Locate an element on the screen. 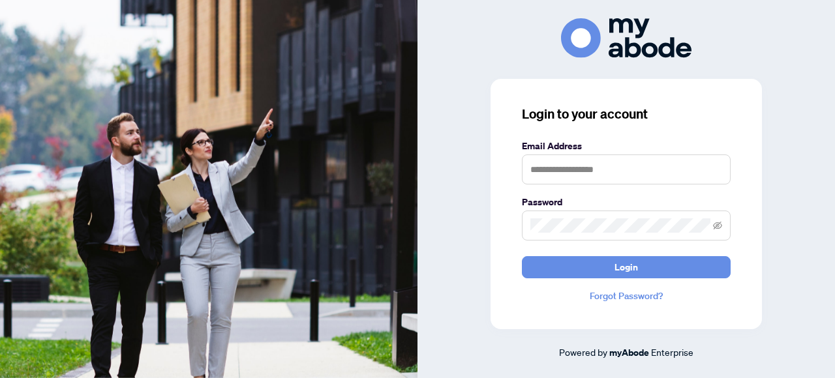 Image resolution: width=835 pixels, height=378 pixels. span: Enterprise is located at coordinates (672, 352).